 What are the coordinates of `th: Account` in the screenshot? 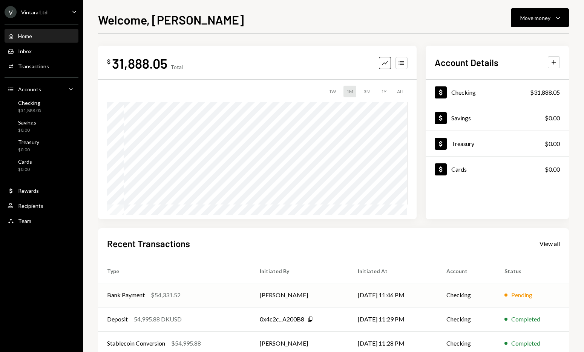 It's located at (466, 271).